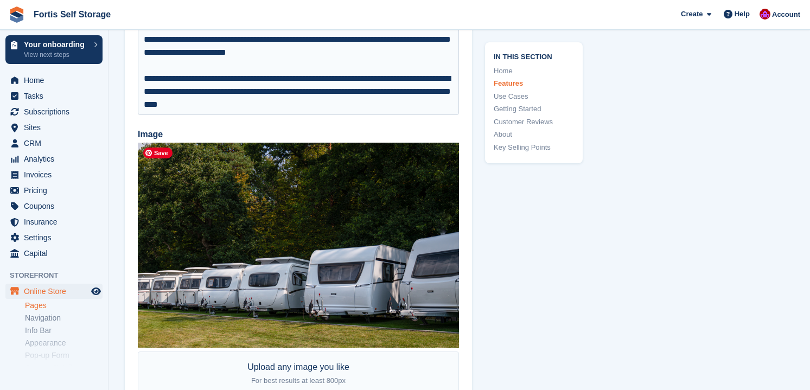 Image resolution: width=810 pixels, height=390 pixels. What do you see at coordinates (56, 143) in the screenshot?
I see `span: CRM` at bounding box center [56, 143].